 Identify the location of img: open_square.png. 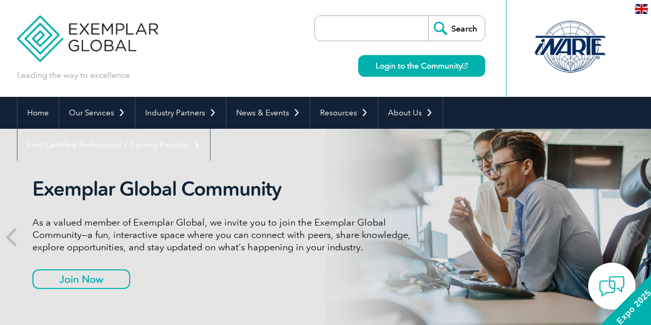
(465, 65).